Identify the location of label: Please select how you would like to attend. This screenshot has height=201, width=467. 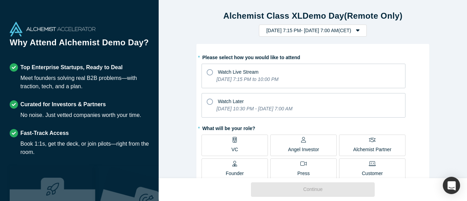
(313, 56).